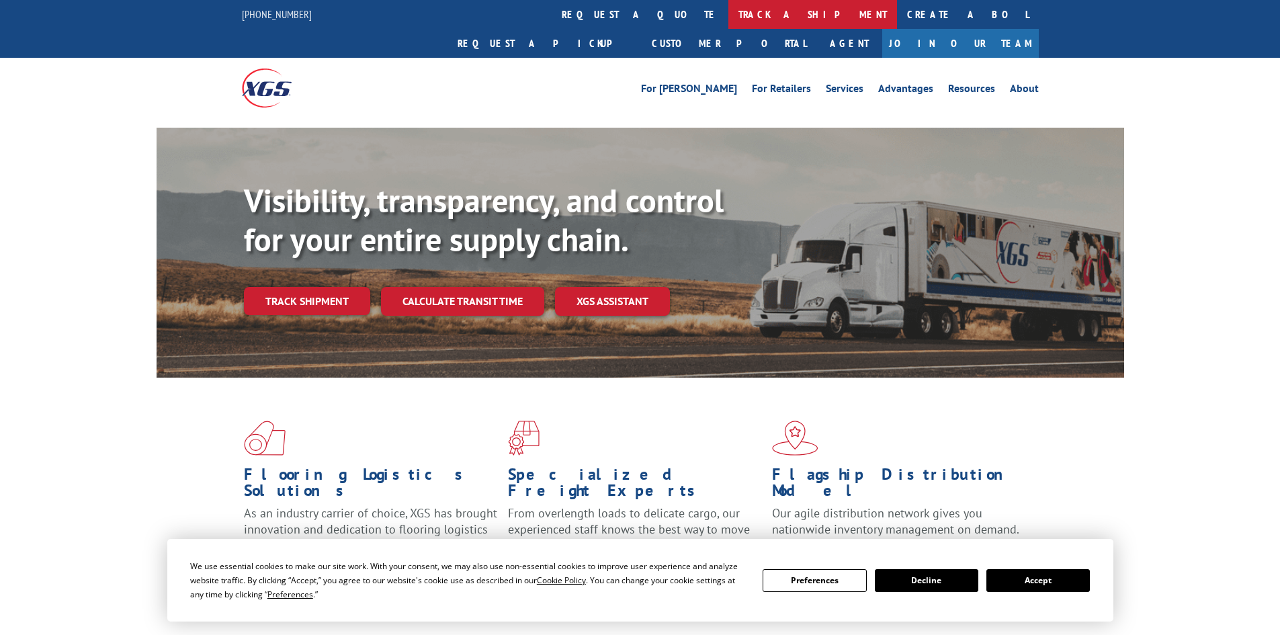 This screenshot has height=635, width=1280. What do you see at coordinates (1038, 581) in the screenshot?
I see `button: Accept` at bounding box center [1038, 581].